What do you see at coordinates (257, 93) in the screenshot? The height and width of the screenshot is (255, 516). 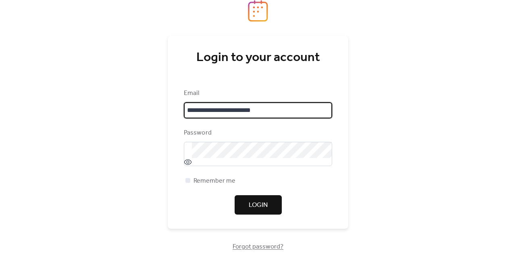 I see `div: Email` at bounding box center [257, 93].